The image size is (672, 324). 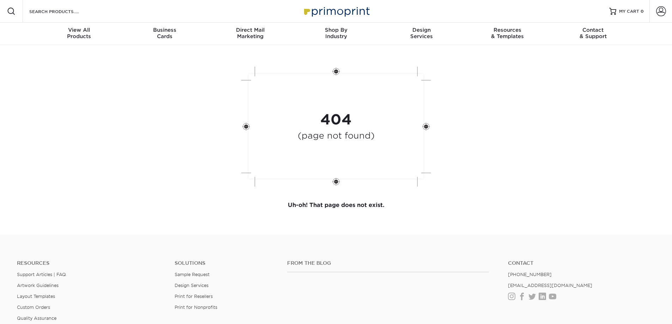 I want to click on a: Print for Nonprofits, so click(x=196, y=307).